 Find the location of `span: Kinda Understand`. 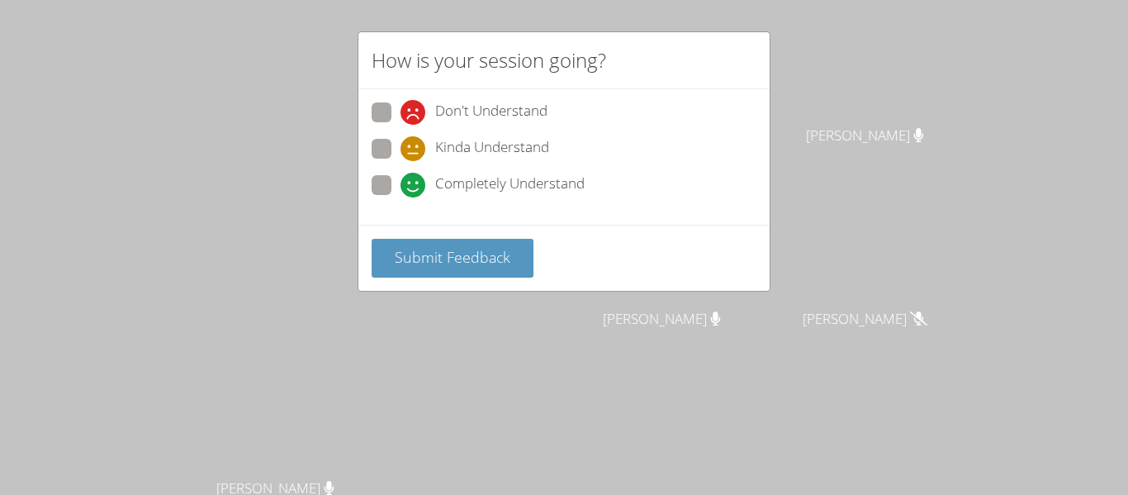

span: Kinda Understand is located at coordinates (492, 149).